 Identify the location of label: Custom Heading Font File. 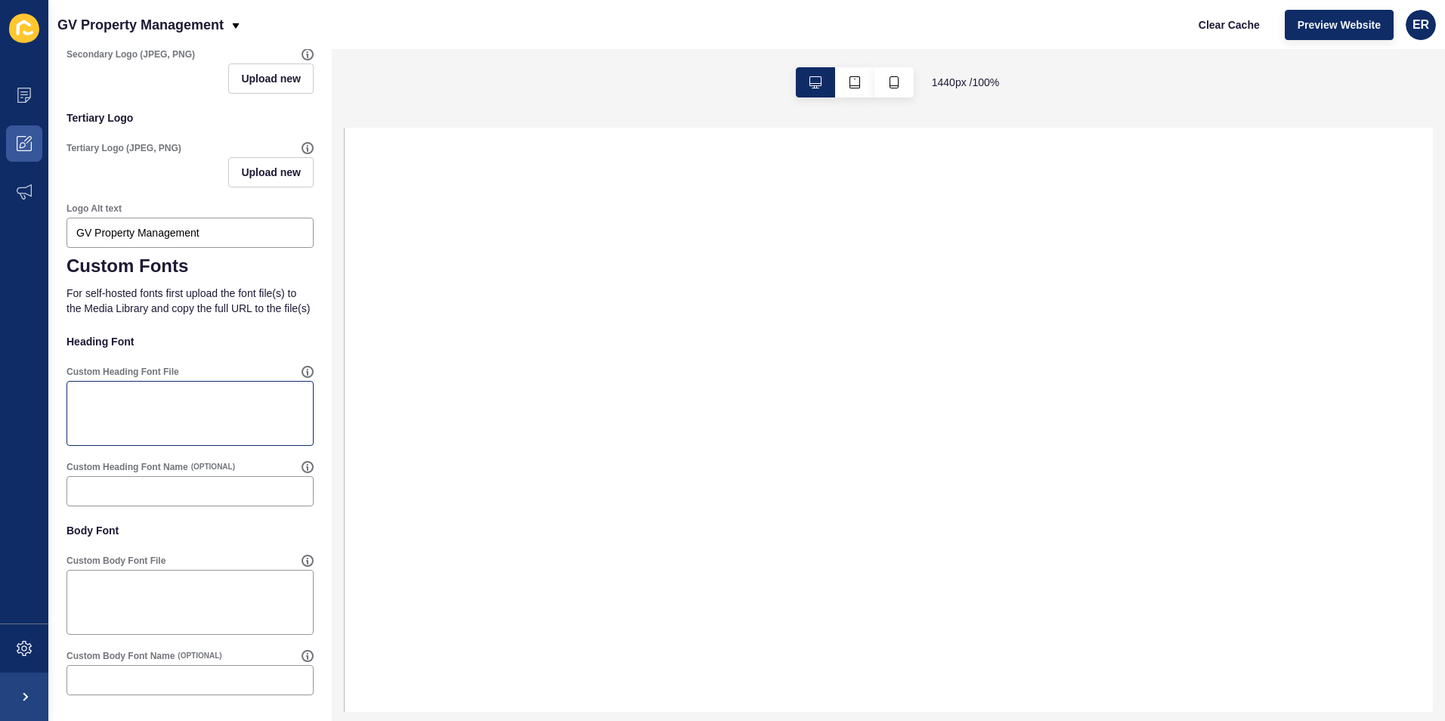
(122, 372).